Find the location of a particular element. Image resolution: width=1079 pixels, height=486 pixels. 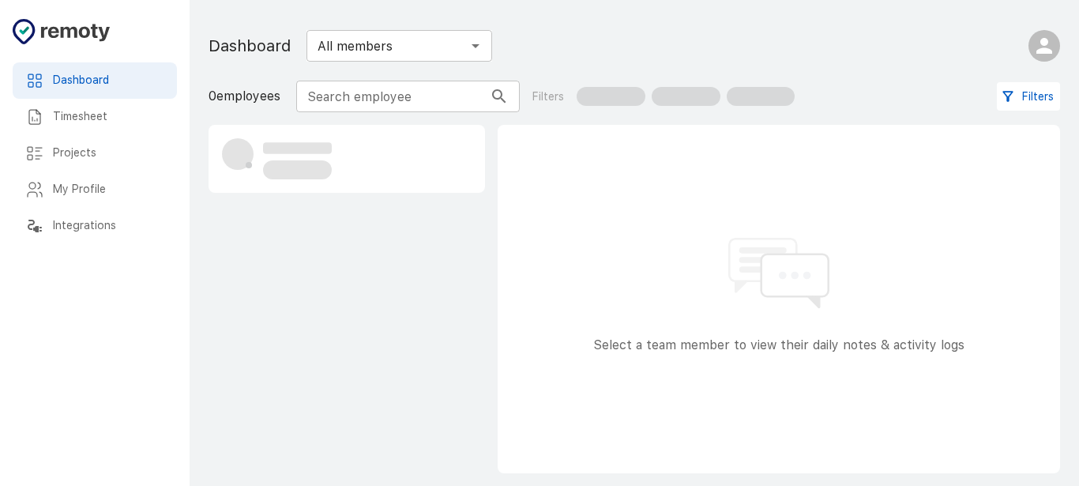

p: Filters is located at coordinates (548, 96).